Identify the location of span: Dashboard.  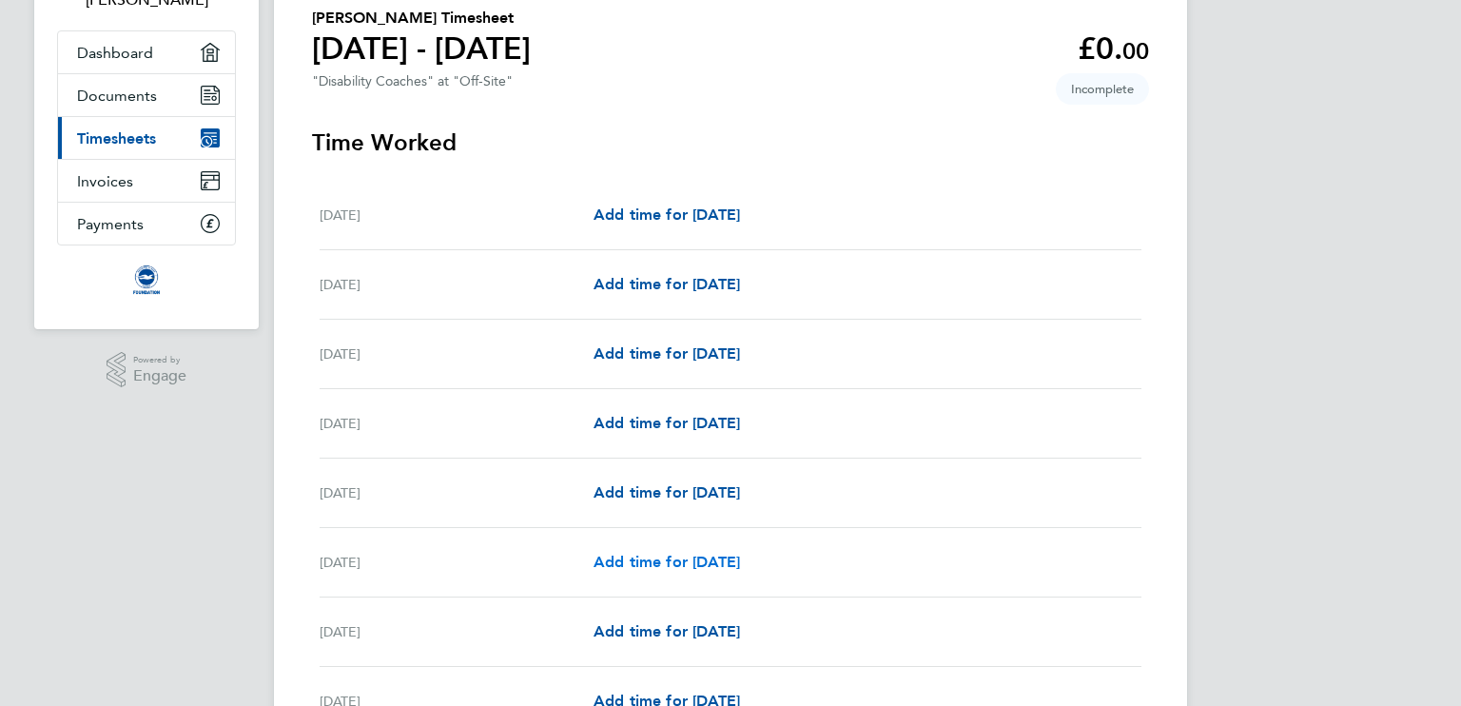
(115, 52).